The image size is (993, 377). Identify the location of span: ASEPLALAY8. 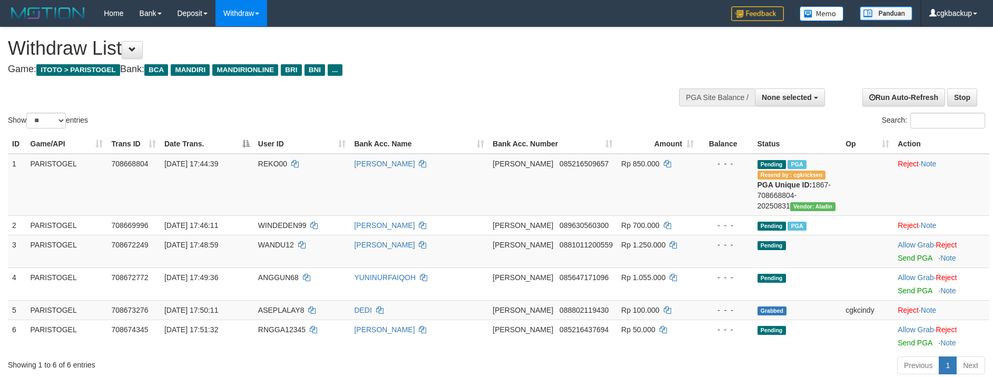
(281, 310).